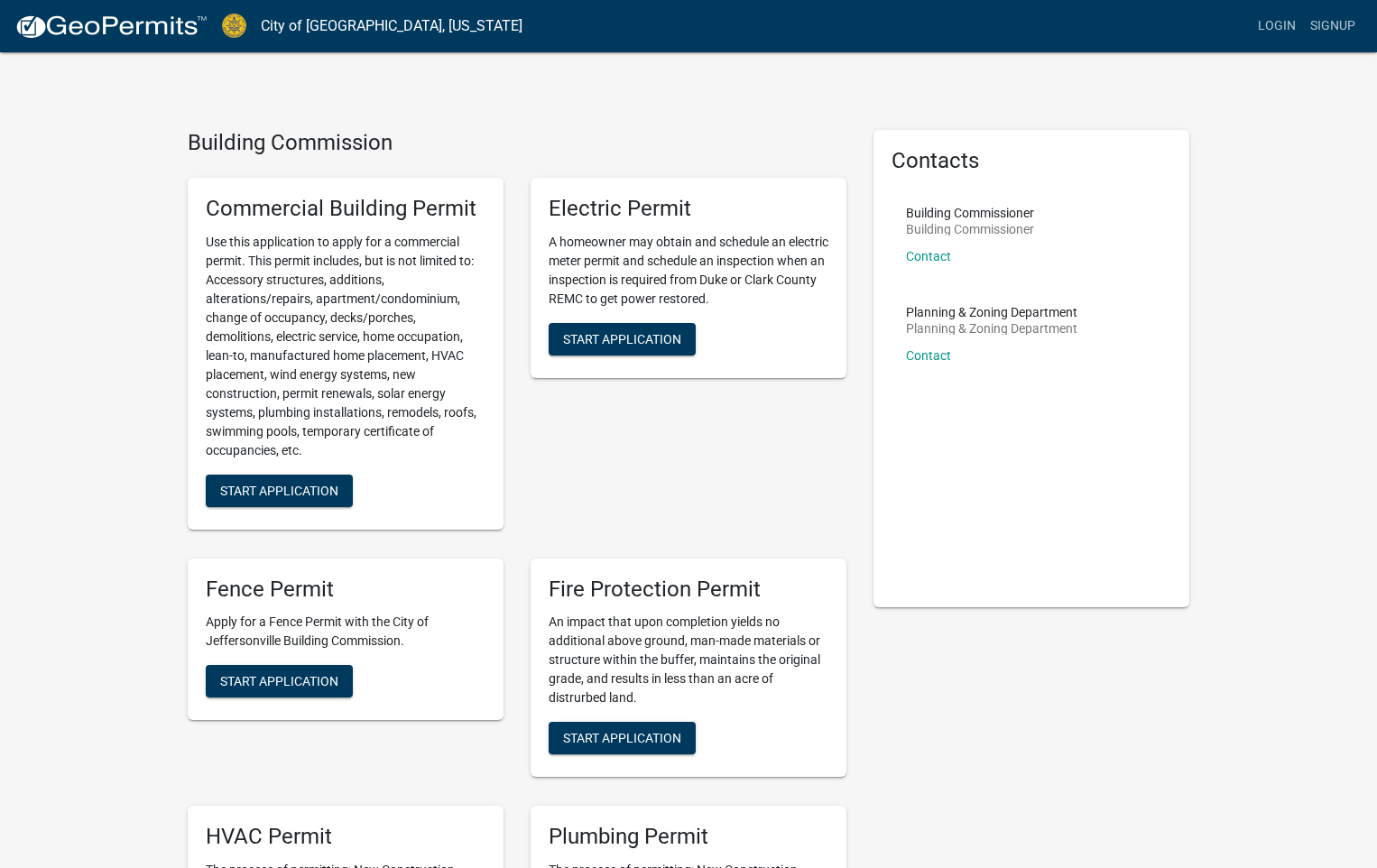  Describe the element at coordinates (688, 208) in the screenshot. I see `h5: Electric Permit` at that location.